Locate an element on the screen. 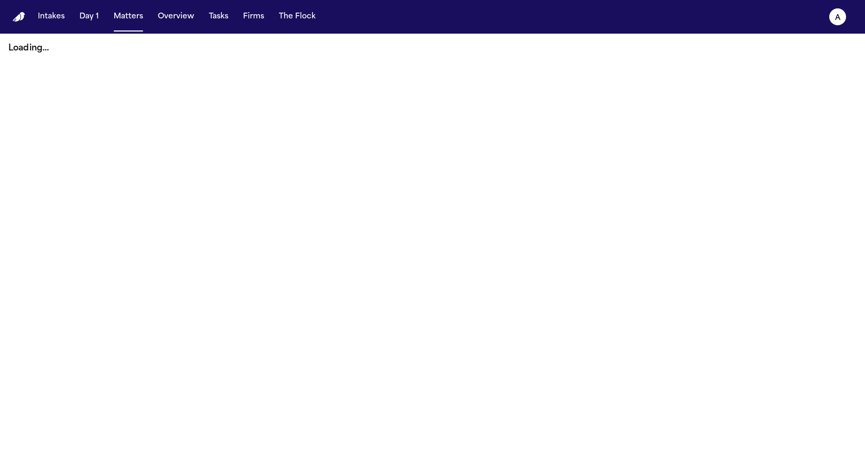  button: Firms is located at coordinates (253, 17).